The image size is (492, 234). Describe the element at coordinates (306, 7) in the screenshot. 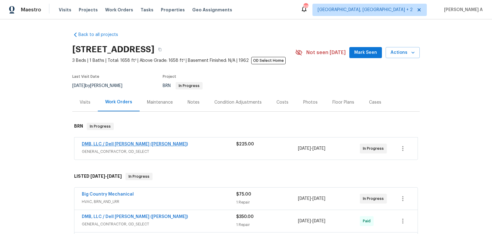

I see `div: 88` at that location.